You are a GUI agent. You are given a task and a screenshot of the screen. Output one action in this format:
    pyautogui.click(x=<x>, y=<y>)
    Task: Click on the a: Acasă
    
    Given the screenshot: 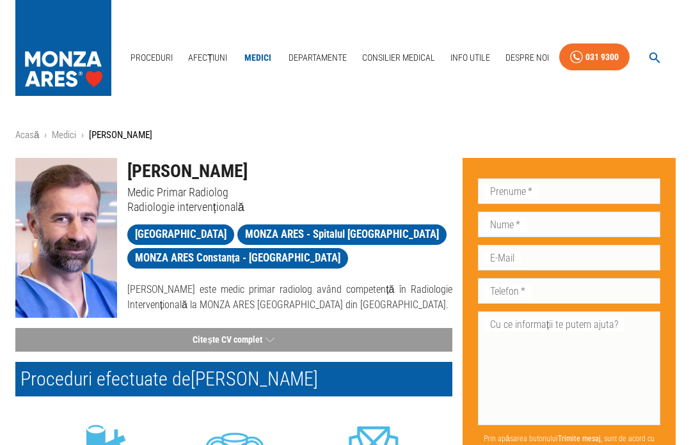 What is the action you would take?
    pyautogui.click(x=27, y=135)
    